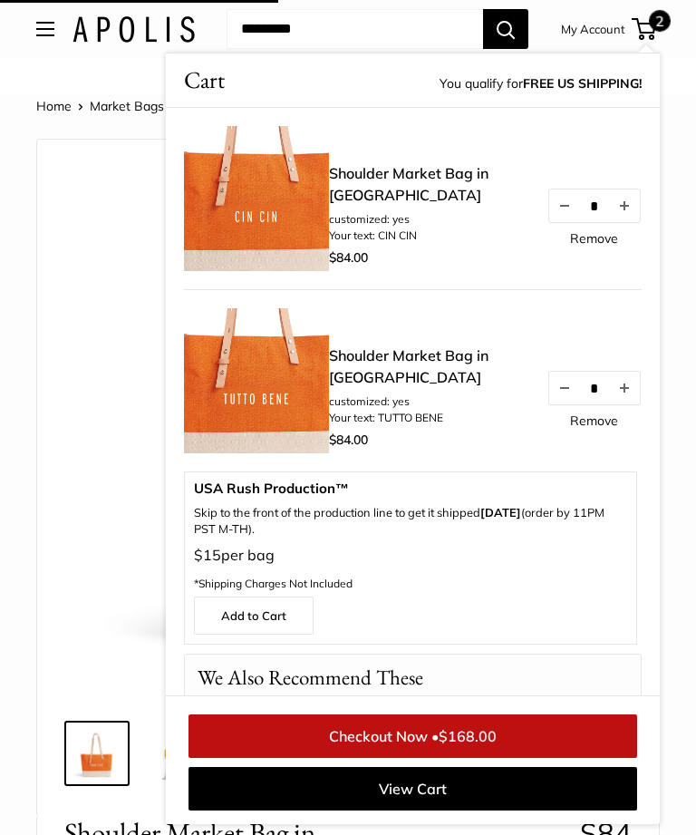 This screenshot has height=835, width=696. I want to click on span: Cart, so click(204, 80).